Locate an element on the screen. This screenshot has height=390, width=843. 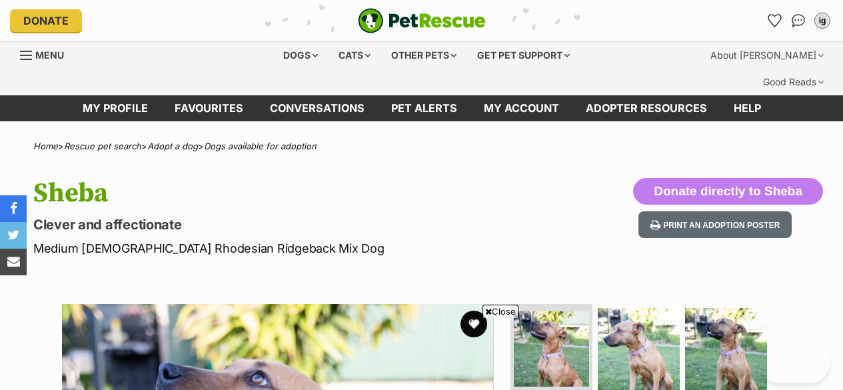
button: Print an adoption poster is located at coordinates (715, 225).